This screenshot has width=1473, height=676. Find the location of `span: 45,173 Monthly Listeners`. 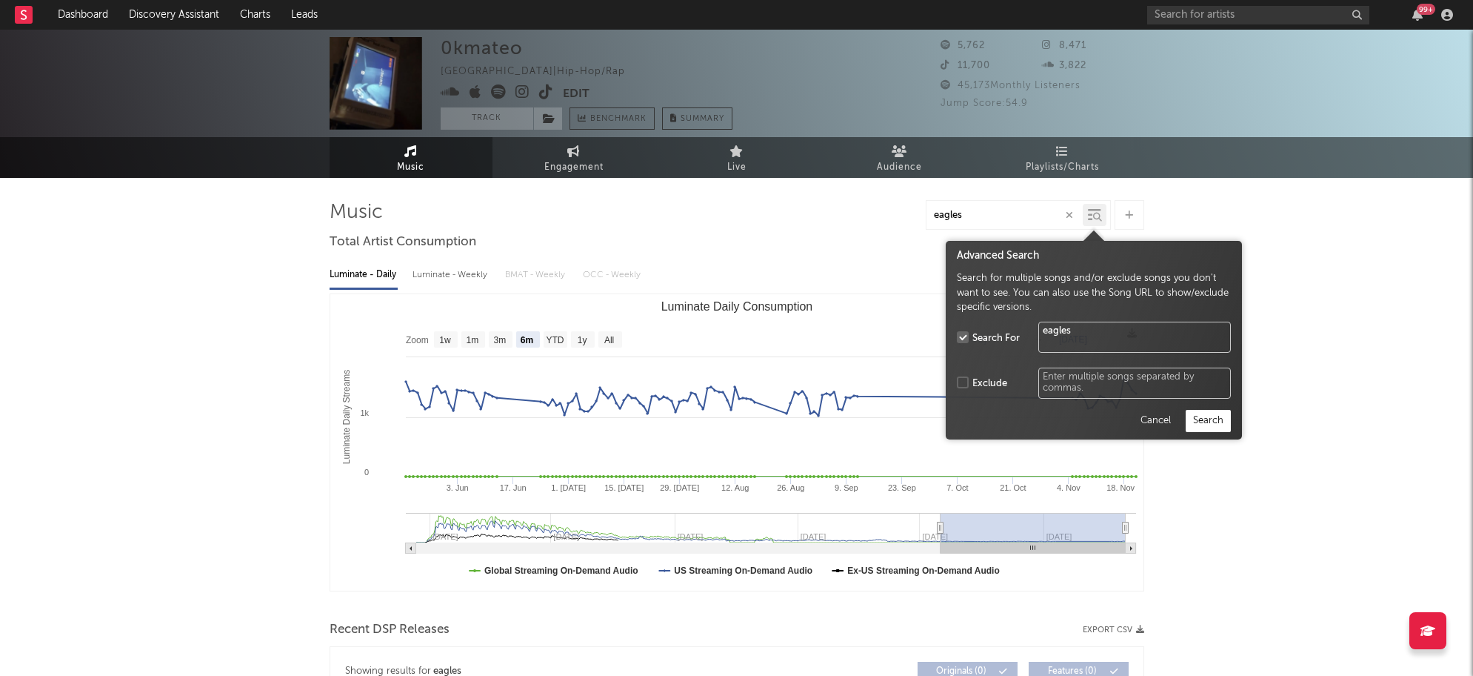

span: 45,173 Monthly Listeners is located at coordinates (1010, 85).